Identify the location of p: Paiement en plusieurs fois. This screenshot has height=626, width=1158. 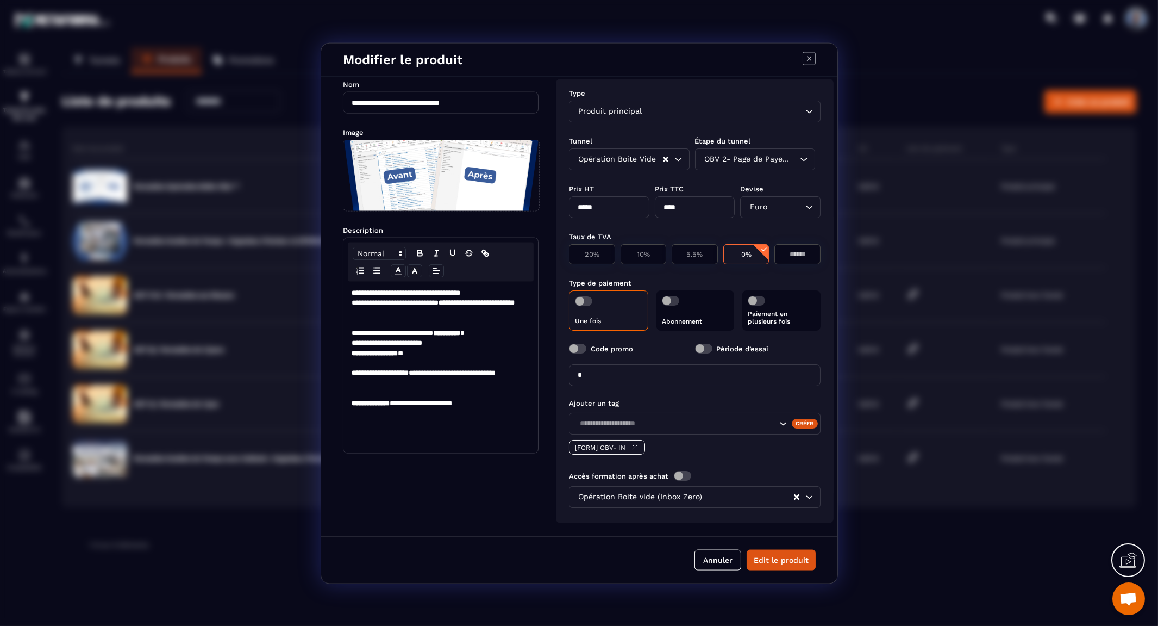
(782, 317).